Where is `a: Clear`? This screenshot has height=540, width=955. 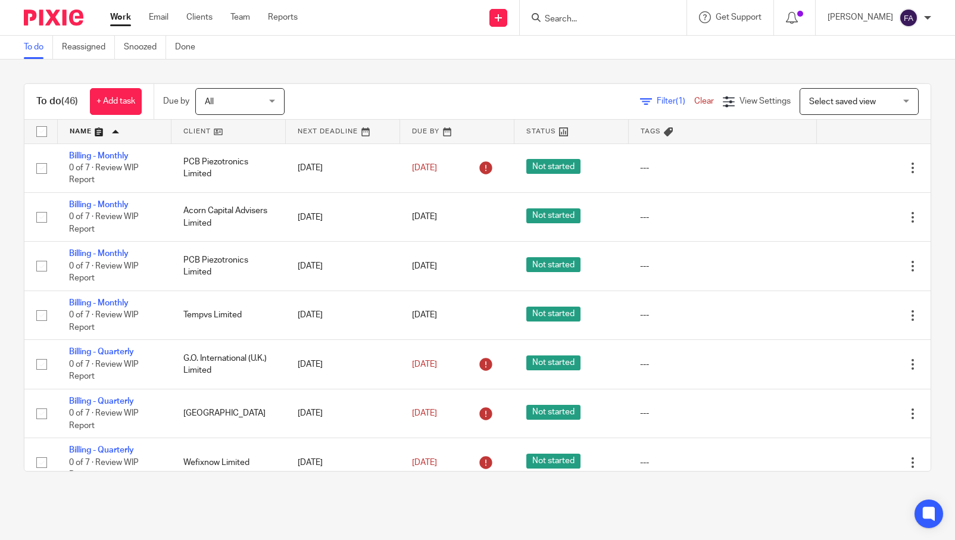 a: Clear is located at coordinates (703, 101).